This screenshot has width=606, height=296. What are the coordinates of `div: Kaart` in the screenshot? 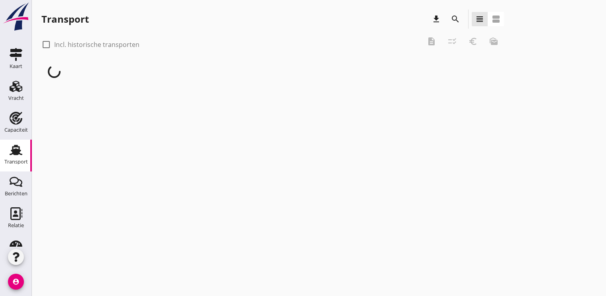 It's located at (16, 66).